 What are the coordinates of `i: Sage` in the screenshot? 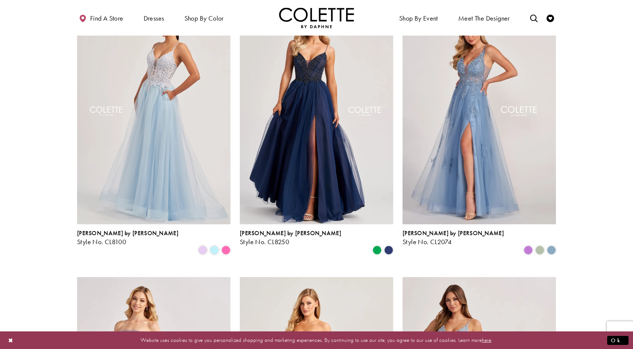 It's located at (540, 250).